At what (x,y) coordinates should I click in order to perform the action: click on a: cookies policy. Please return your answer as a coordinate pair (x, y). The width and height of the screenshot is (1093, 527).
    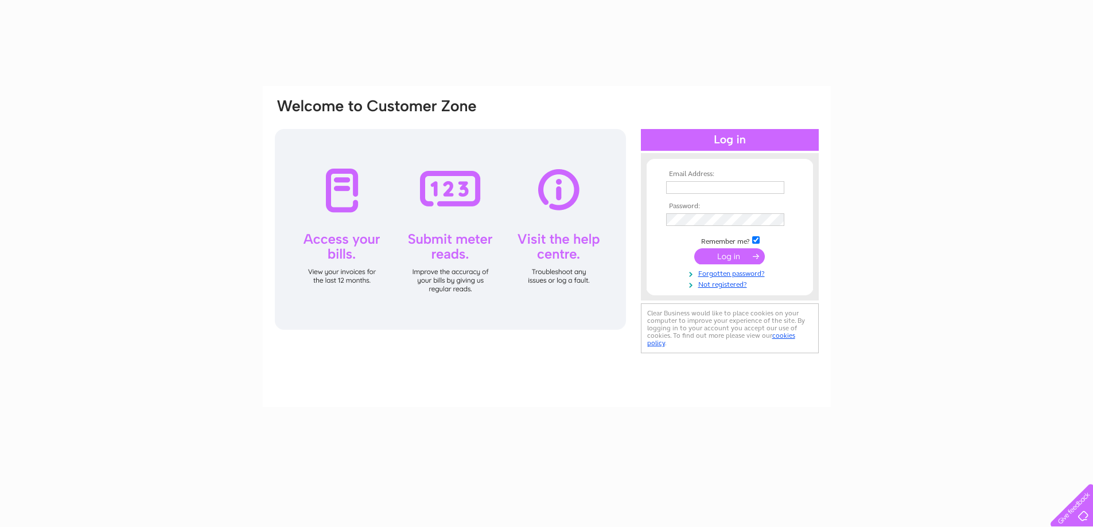
    Looking at the image, I should click on (721, 339).